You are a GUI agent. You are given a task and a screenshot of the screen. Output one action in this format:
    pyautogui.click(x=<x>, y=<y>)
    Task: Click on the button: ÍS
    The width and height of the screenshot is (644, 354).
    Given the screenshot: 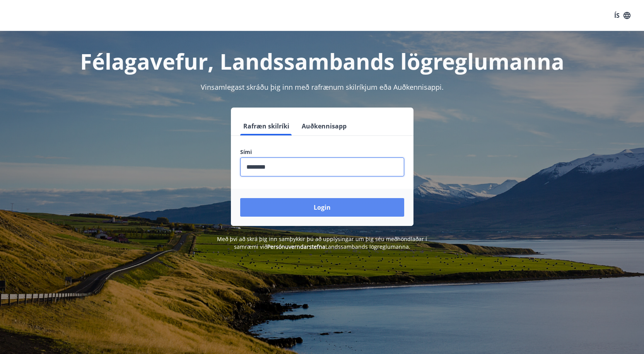 What is the action you would take?
    pyautogui.click(x=622, y=15)
    